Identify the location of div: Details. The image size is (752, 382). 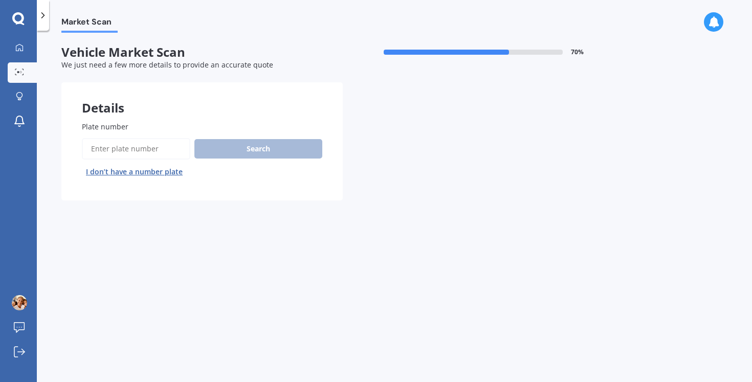
(202, 98).